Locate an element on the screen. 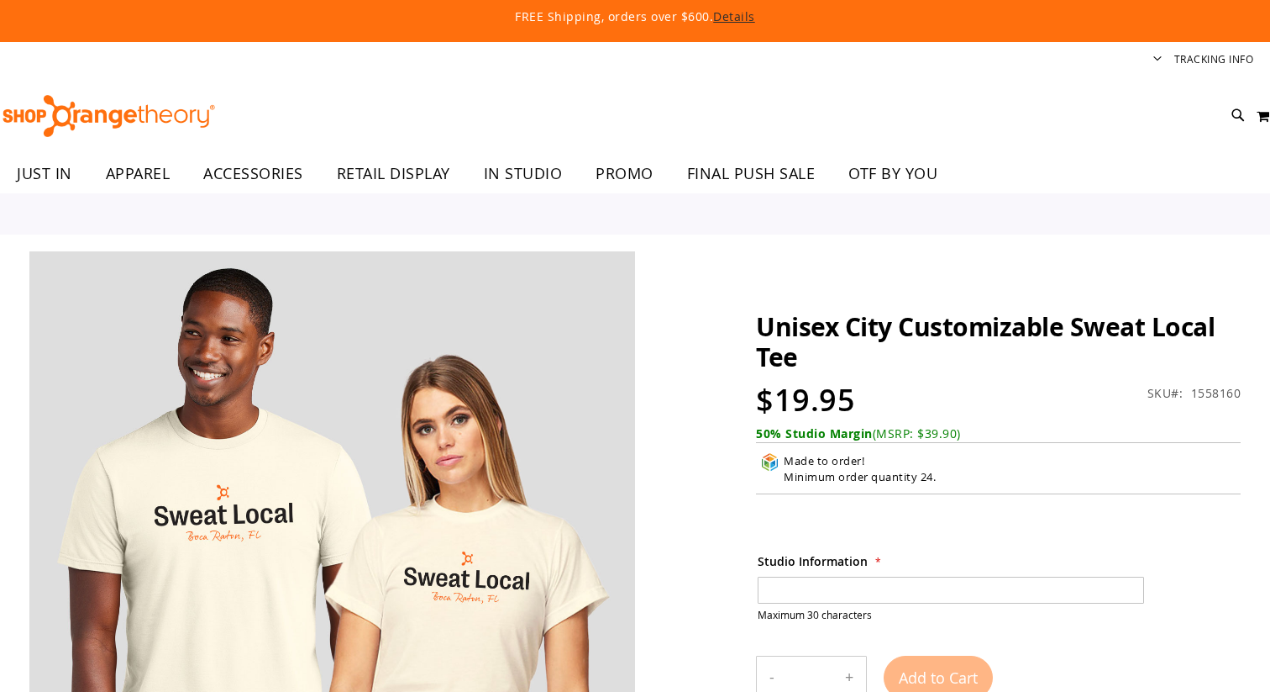 The height and width of the screenshot is (692, 1270). span: JUST IN is located at coordinates (45, 173).